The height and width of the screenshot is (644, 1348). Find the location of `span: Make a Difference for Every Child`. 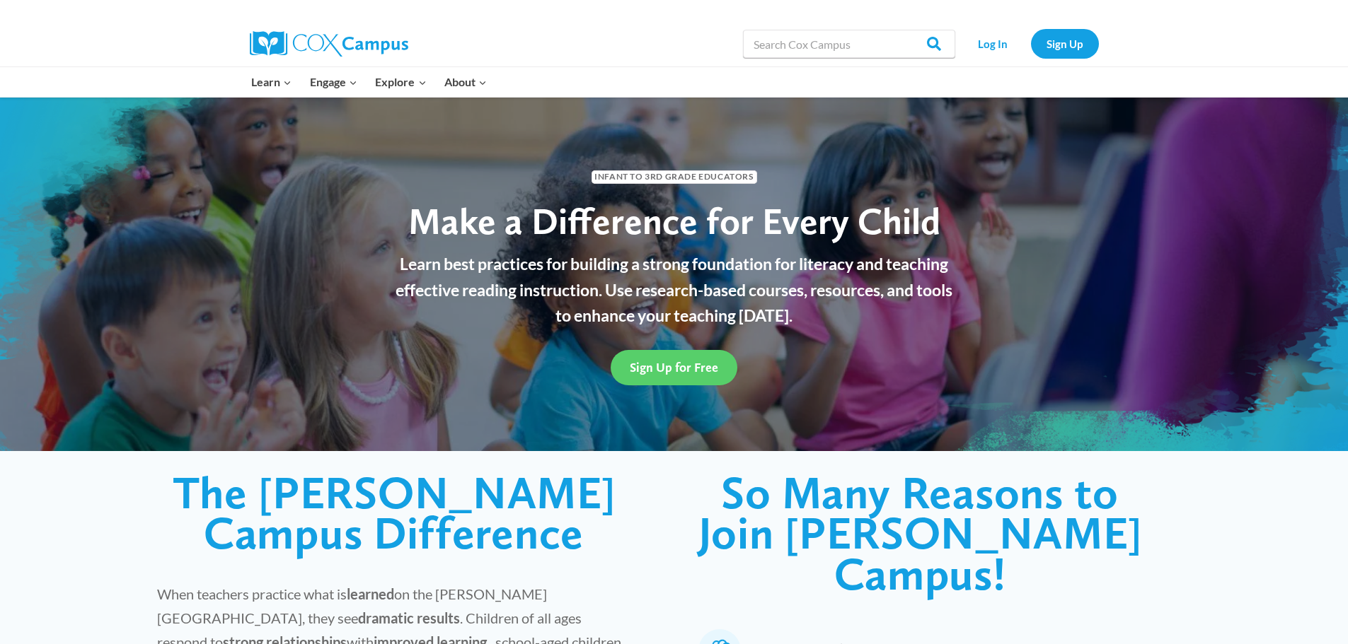

span: Make a Difference for Every Child is located at coordinates (674, 221).